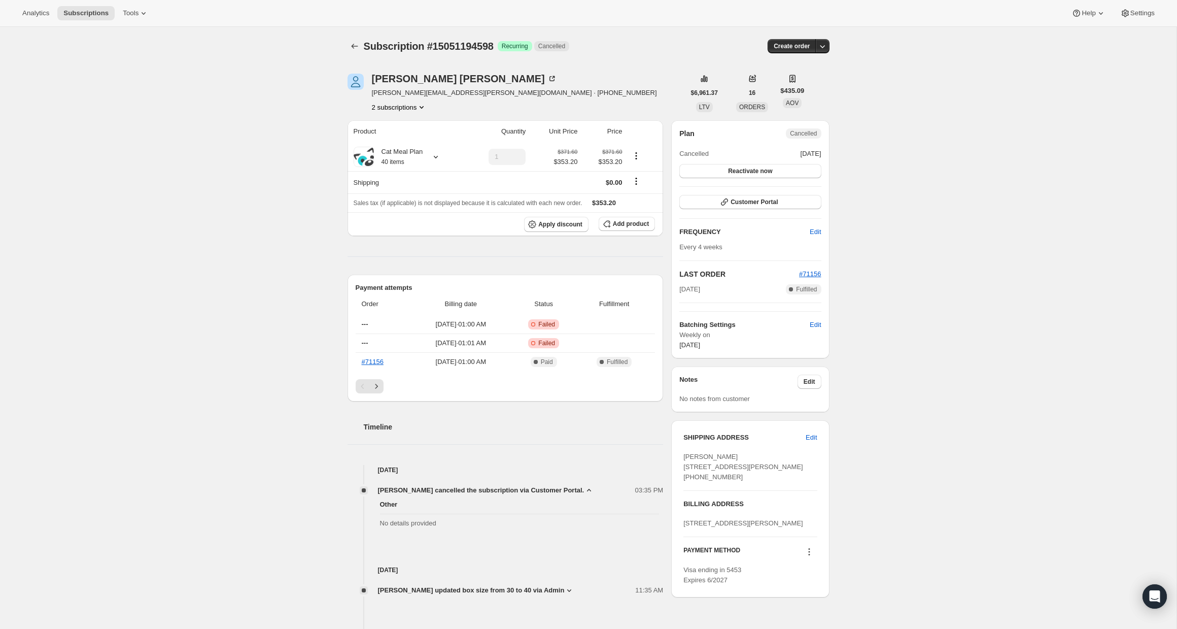 The height and width of the screenshot is (629, 1177). Describe the element at coordinates (704, 93) in the screenshot. I see `span: $6,961.37` at that location.